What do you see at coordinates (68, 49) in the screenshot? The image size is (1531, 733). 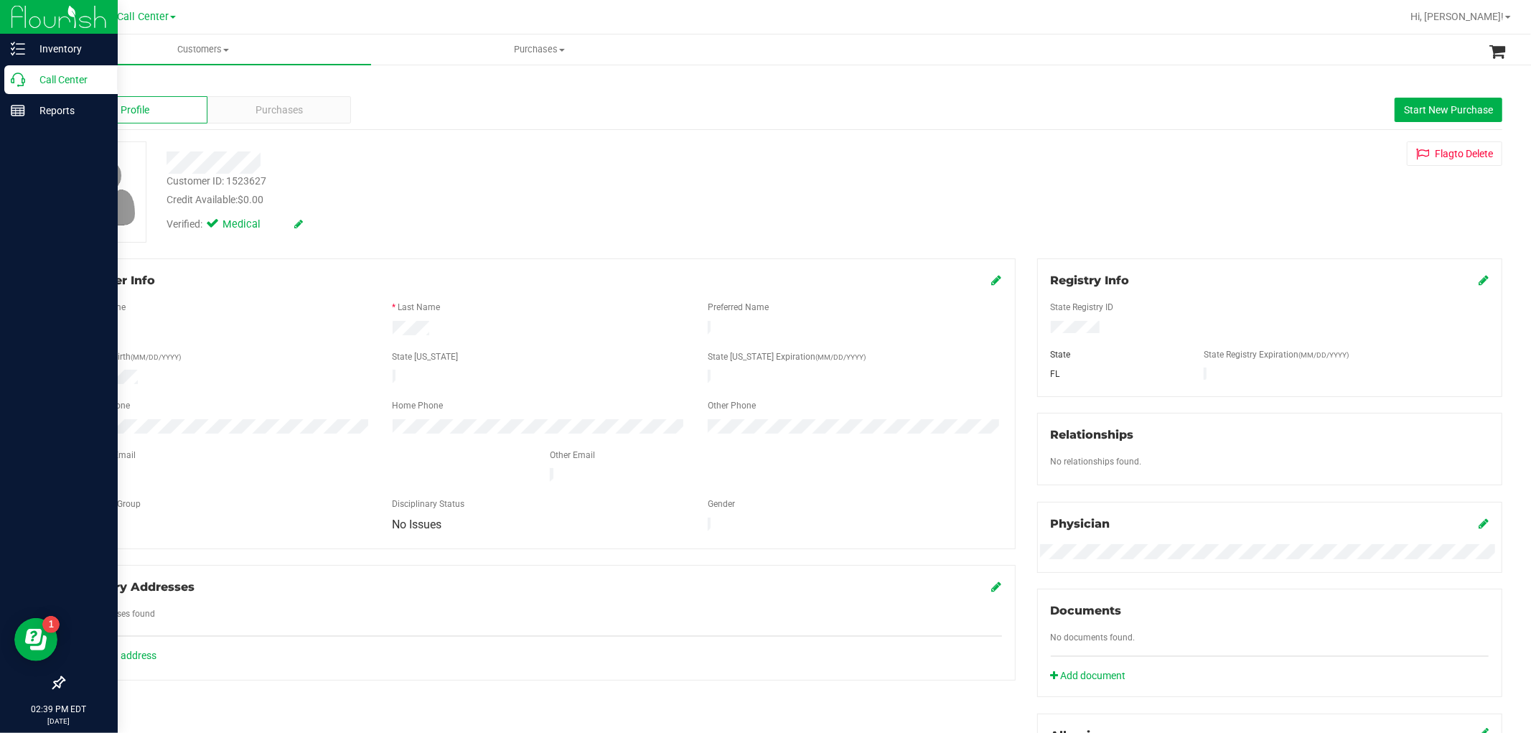 I see `p: Inventory` at bounding box center [68, 49].